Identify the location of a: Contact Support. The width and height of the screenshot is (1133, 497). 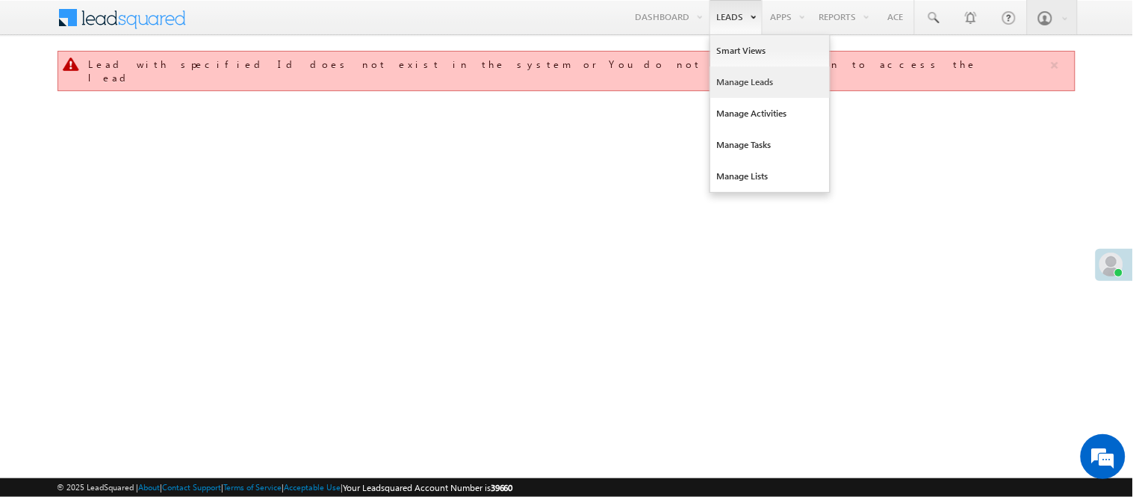
(191, 486).